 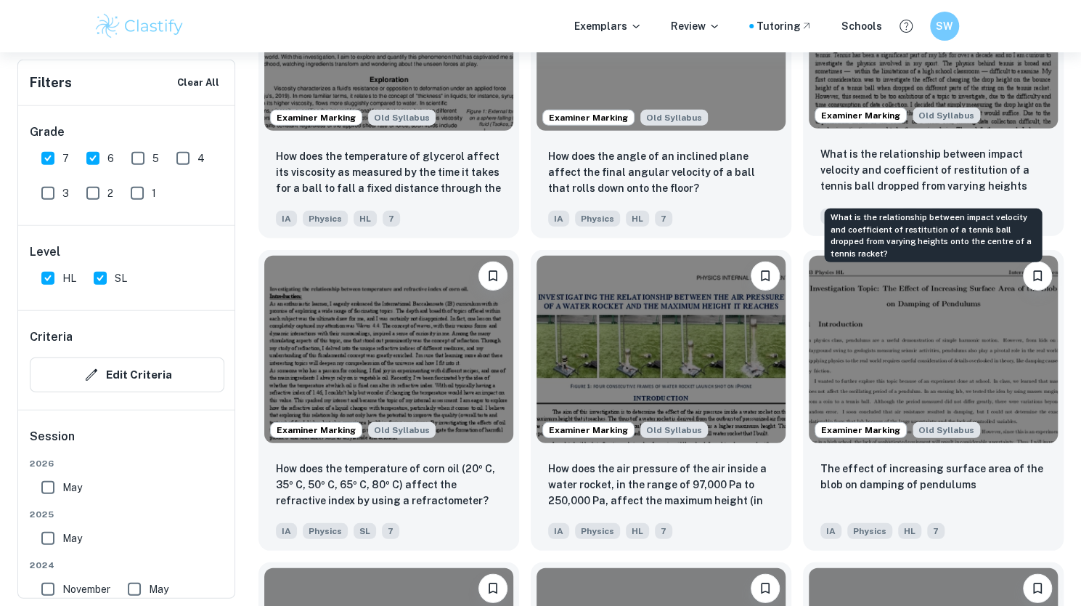 What do you see at coordinates (661, 485) in the screenshot?
I see `p: How does the air pressure of the air inside a water rocket, in the range of 97,000 Pa to 250,000 ...` at bounding box center [661, 485].